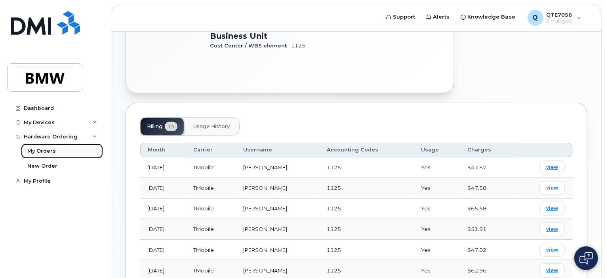 This screenshot has height=278, width=606. I want to click on th: Usage, so click(437, 150).